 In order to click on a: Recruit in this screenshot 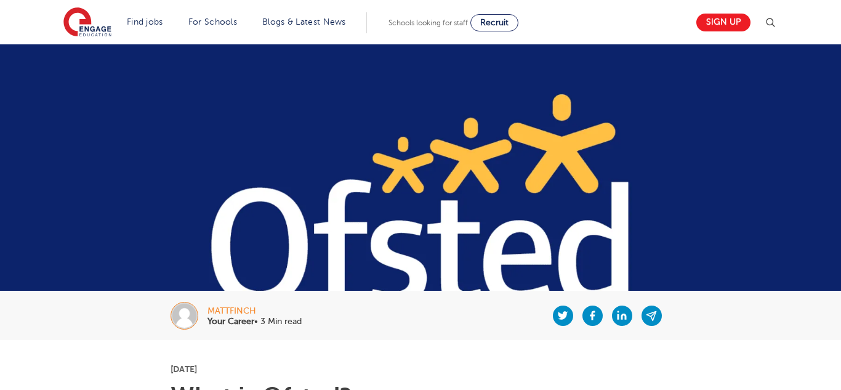, I will do `click(494, 23)`.